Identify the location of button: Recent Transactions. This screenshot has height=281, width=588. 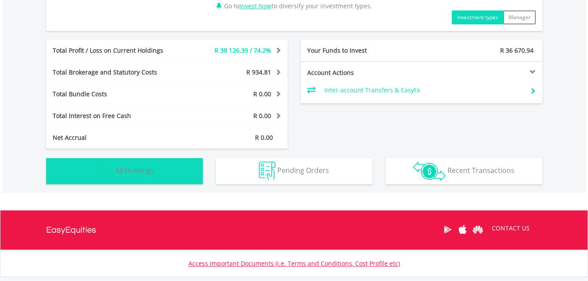
(464, 171).